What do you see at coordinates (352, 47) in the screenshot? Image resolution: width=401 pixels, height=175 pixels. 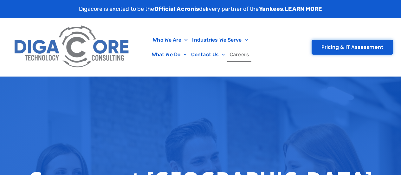 I see `span: Pricing & IT Assessment` at bounding box center [352, 47].